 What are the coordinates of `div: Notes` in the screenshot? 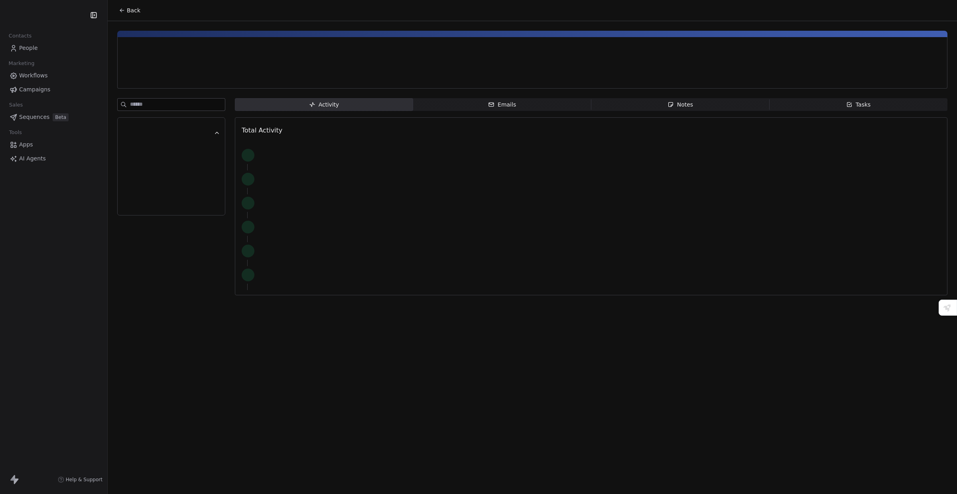 It's located at (680, 105).